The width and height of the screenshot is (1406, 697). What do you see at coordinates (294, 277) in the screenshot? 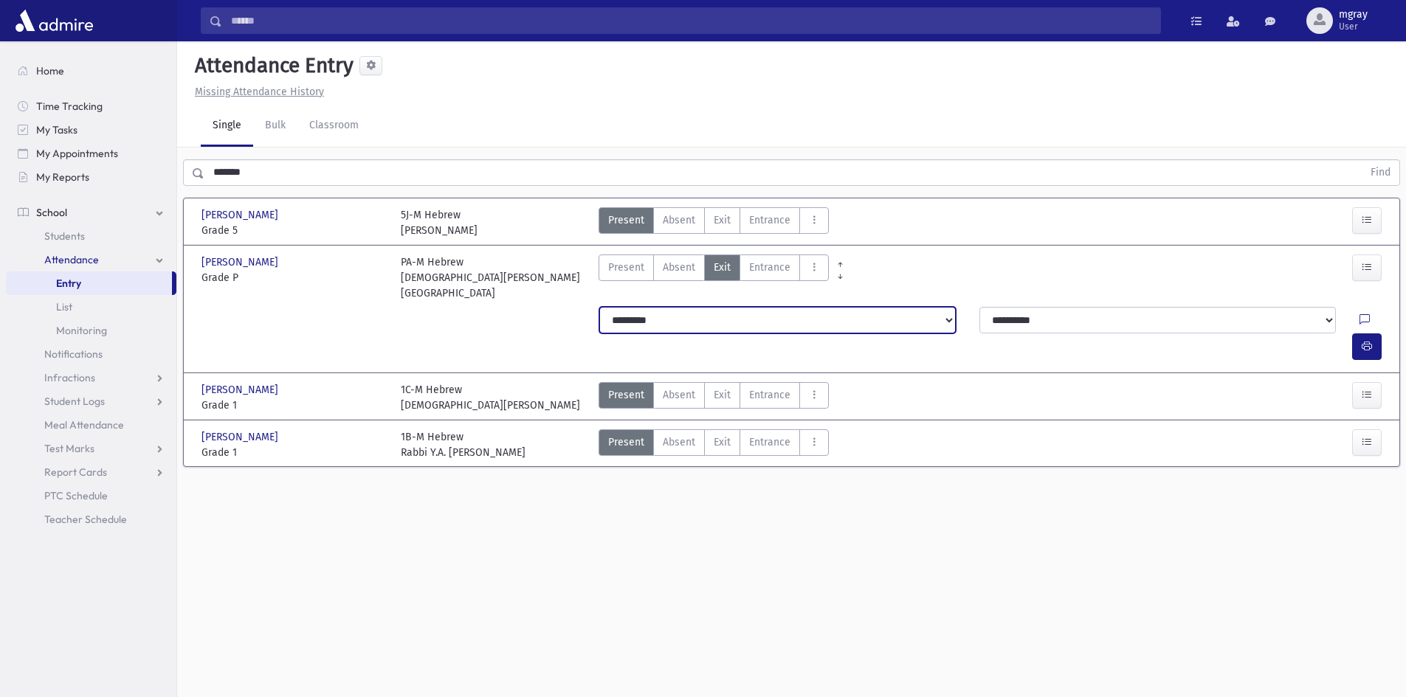
I see `span: Grade P` at bounding box center [294, 277].